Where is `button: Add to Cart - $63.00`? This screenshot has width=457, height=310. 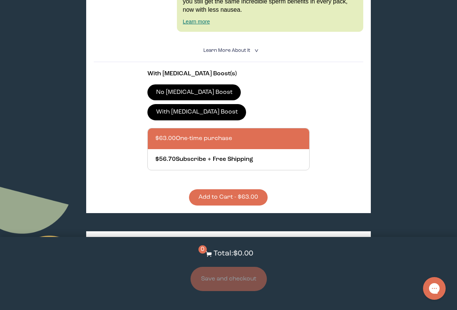
button: Add to Cart - $63.00 is located at coordinates (228, 197).